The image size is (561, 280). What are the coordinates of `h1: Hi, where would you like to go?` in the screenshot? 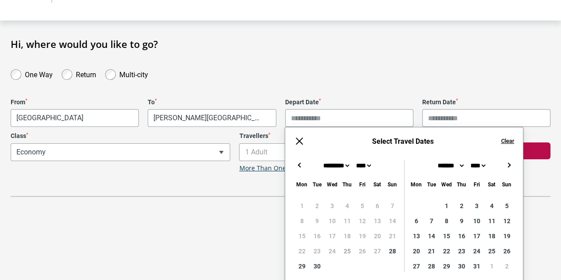 It's located at (280, 44).